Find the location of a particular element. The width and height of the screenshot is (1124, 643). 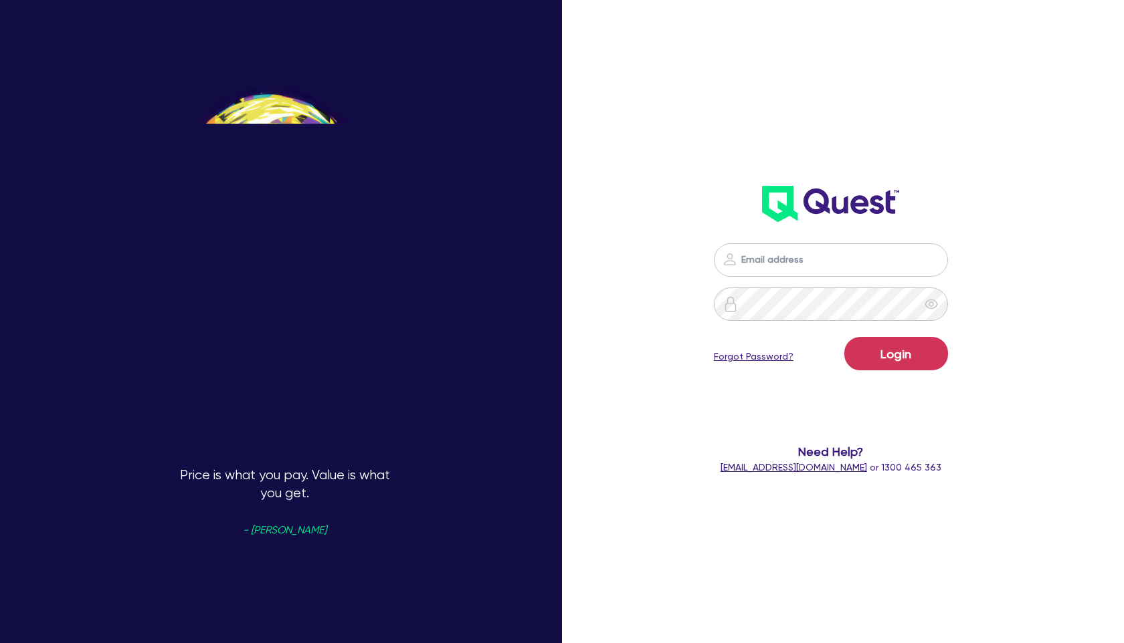

img: wH2k97JdezQIQAAAABJRU5ErkJggg== is located at coordinates (830, 204).